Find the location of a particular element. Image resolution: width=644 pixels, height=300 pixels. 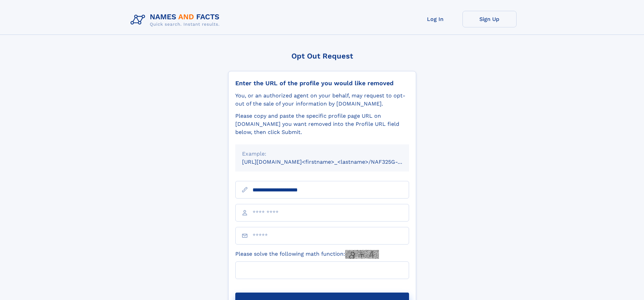

img: Logo Names and Facts is located at coordinates (176, 20).